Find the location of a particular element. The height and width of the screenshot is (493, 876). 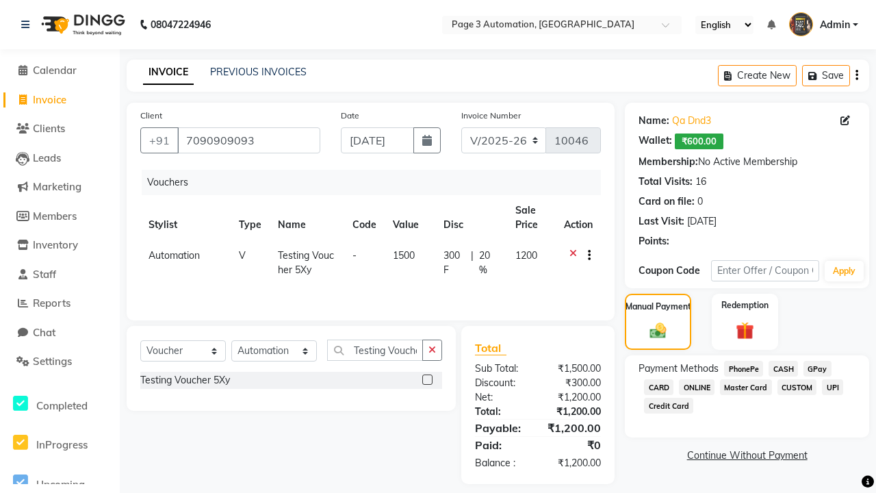

input: Search by Name/Mobile/Email/Code is located at coordinates (249, 140).